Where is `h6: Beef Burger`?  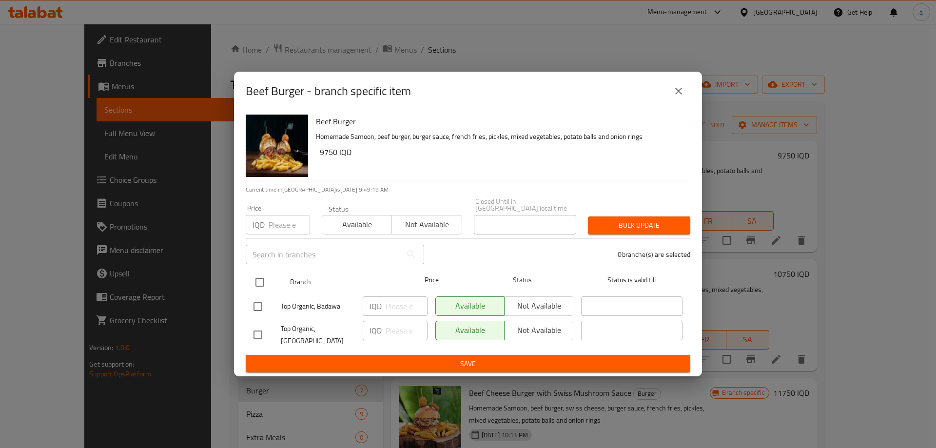
h6: Beef Burger is located at coordinates (499, 121).